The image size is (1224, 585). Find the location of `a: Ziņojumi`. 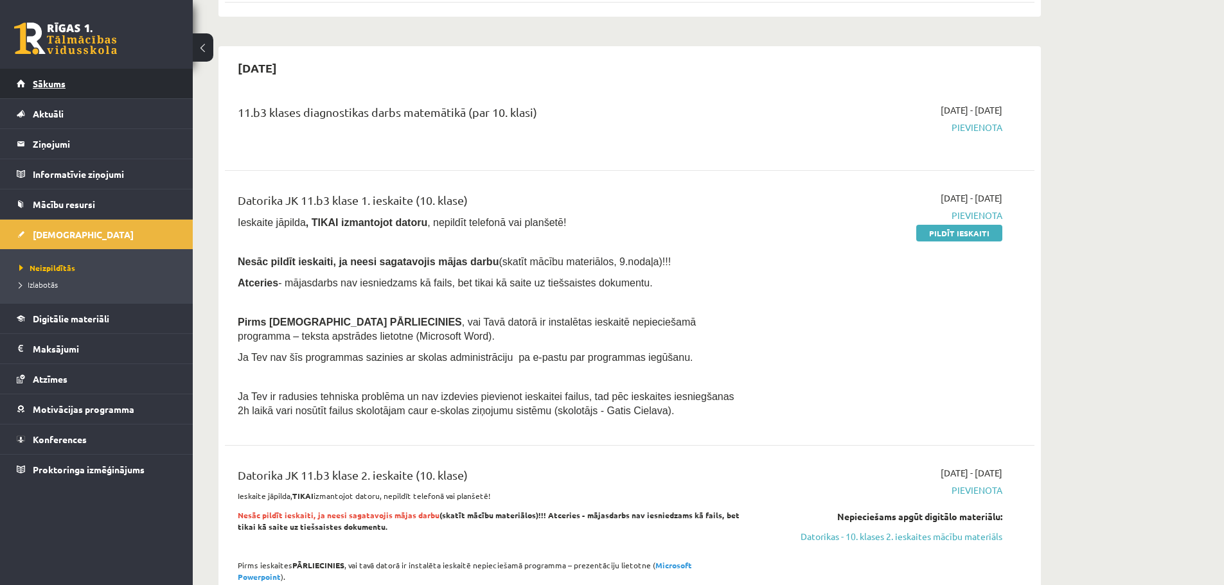

a: Ziņojumi is located at coordinates (96, 144).